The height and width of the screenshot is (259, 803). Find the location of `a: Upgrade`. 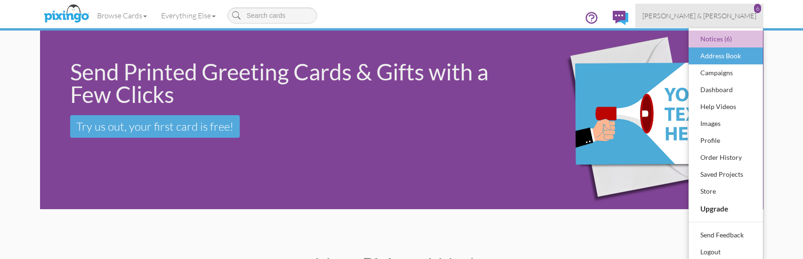

a: Upgrade is located at coordinates (725, 209).